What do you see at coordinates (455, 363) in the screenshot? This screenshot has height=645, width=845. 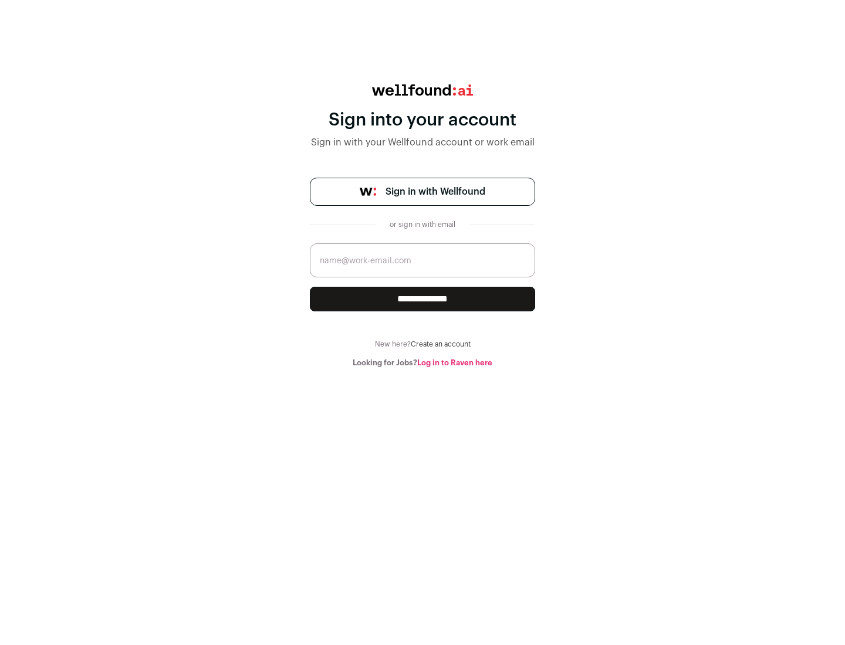 I see `a: Log in to Raven here` at bounding box center [455, 363].